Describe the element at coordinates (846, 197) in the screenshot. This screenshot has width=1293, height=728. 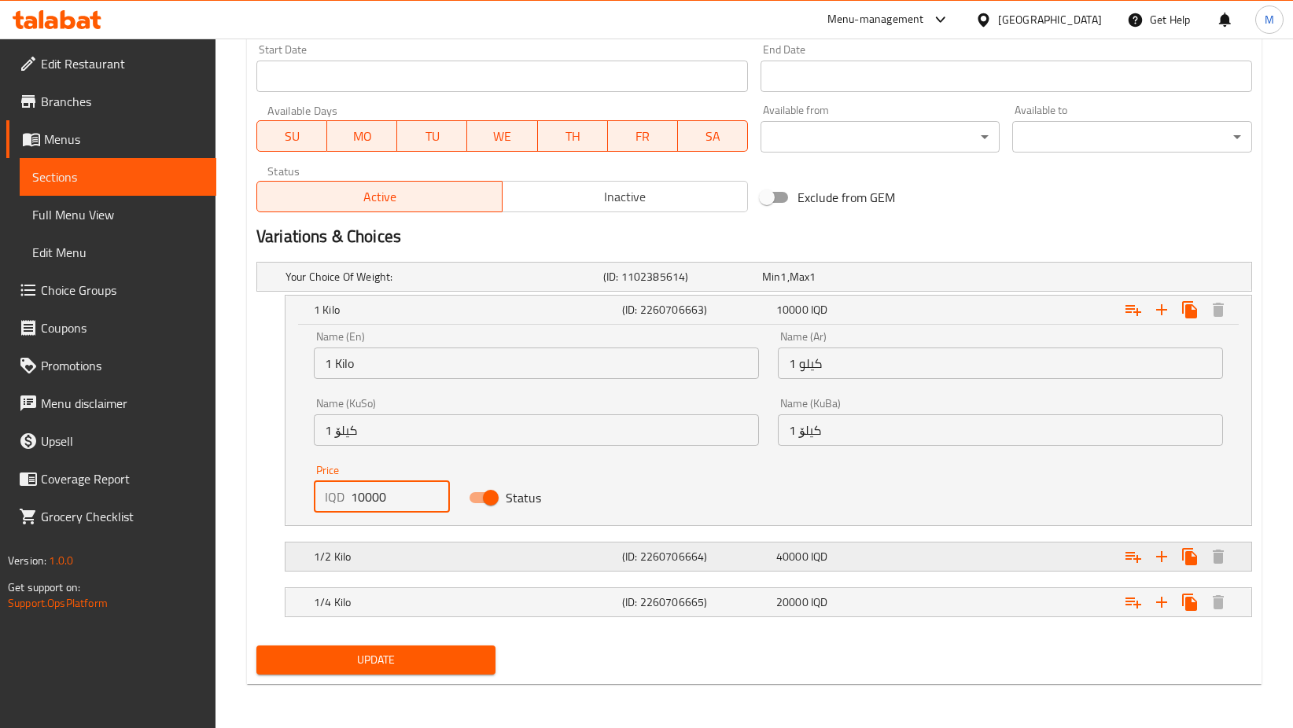
I see `span: Exclude from GEM` at that location.